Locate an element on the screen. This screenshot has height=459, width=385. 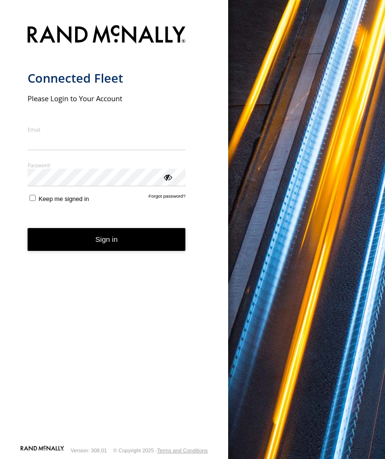
h2: Please Login to Your Account is located at coordinates (106, 98).